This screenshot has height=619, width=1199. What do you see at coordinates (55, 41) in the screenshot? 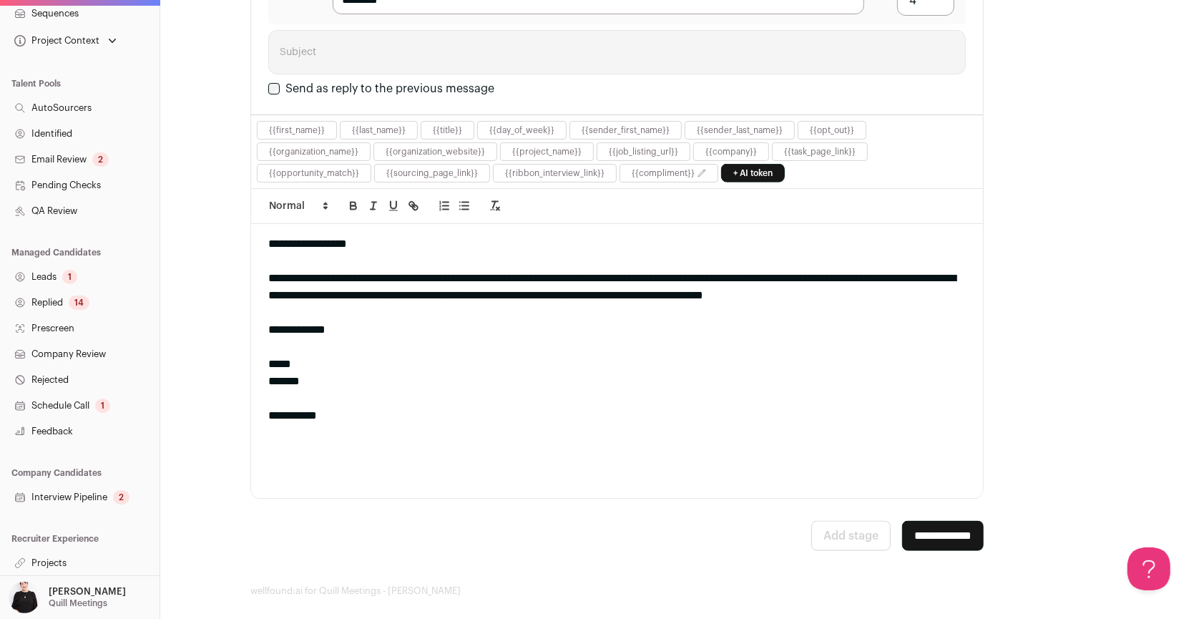
I see `div: Project Context` at bounding box center [55, 41].